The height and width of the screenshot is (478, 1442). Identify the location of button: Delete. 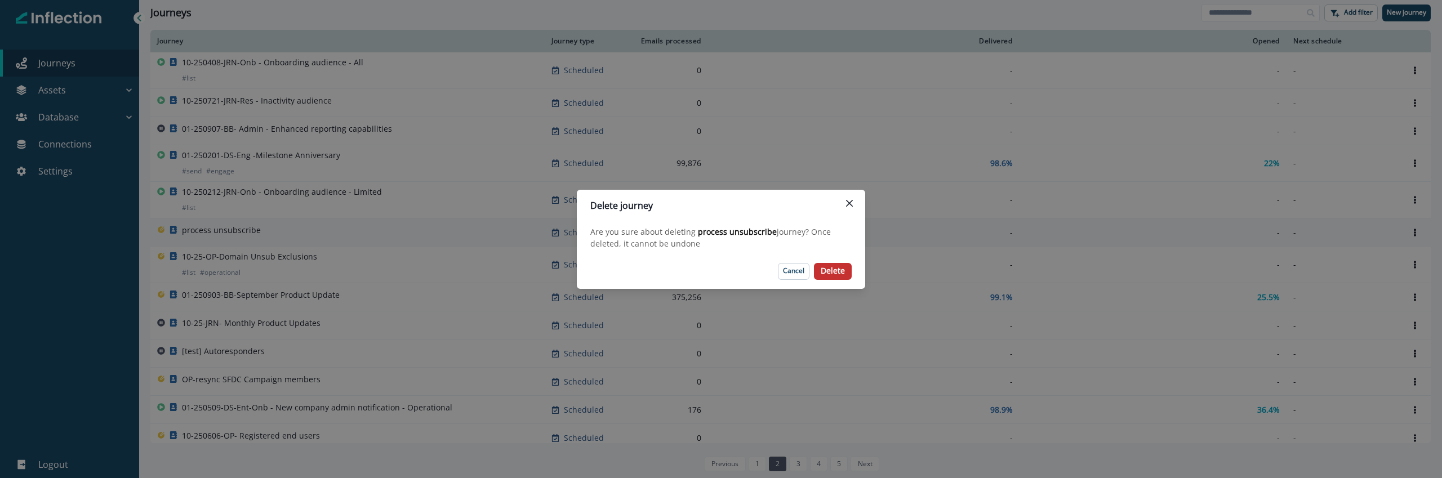
(832, 271).